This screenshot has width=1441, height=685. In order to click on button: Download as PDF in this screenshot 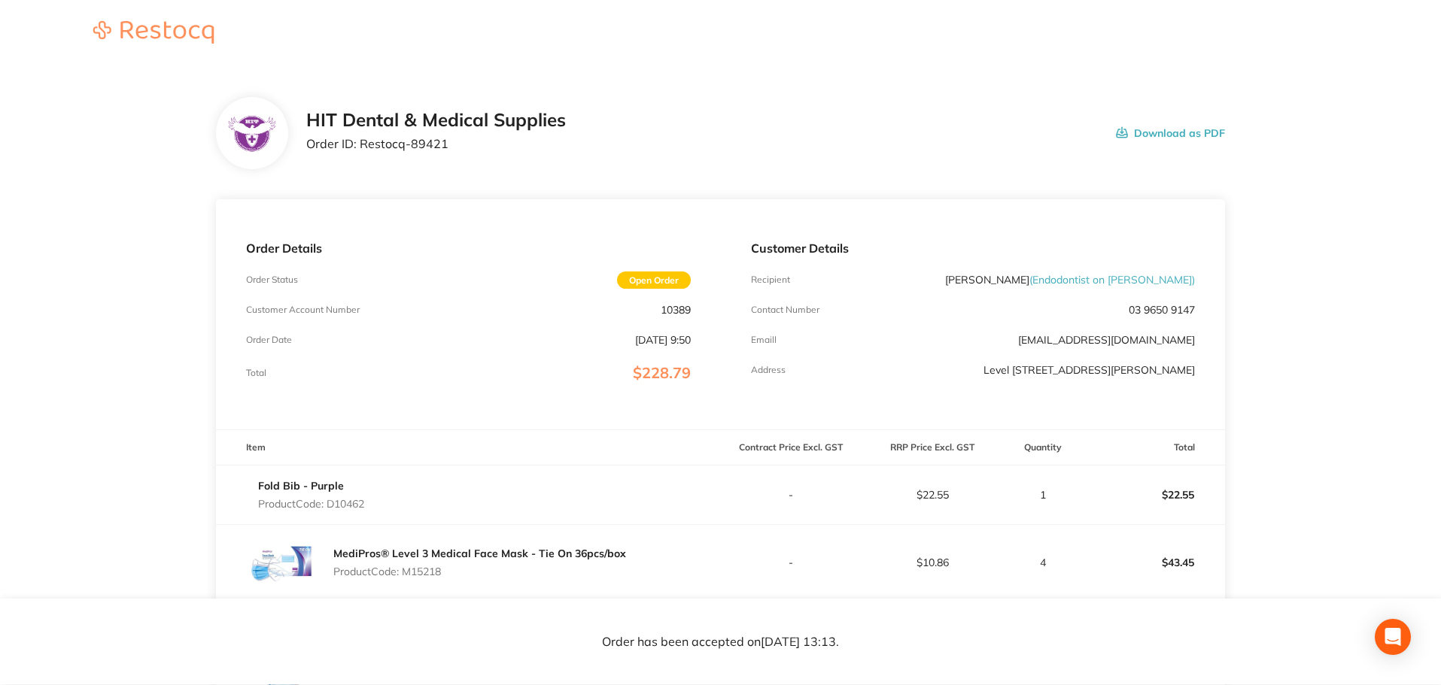, I will do `click(1170, 133)`.